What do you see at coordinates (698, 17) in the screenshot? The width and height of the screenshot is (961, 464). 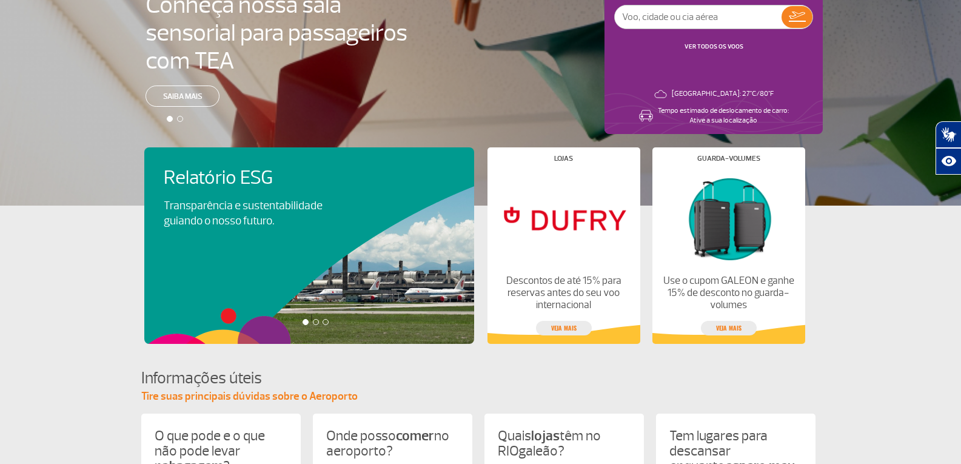 I see `input: Voo, cidade ou cia aérea` at bounding box center [698, 17].